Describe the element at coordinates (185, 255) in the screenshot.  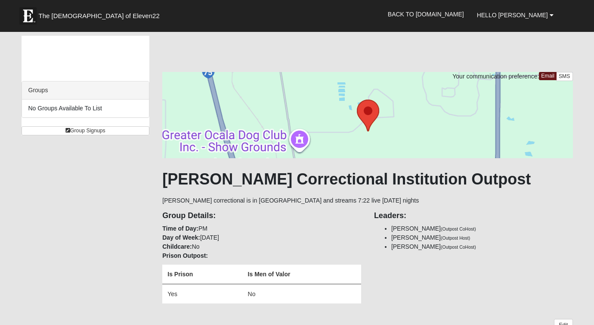
I see `strong: Prison Outpost:` at that location.